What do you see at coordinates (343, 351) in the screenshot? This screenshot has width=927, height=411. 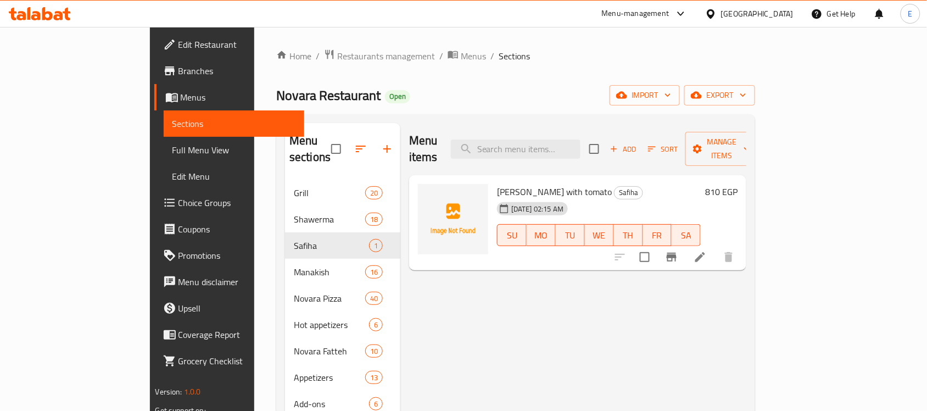 I see `div: Novara Fatteh10` at bounding box center [343, 351].